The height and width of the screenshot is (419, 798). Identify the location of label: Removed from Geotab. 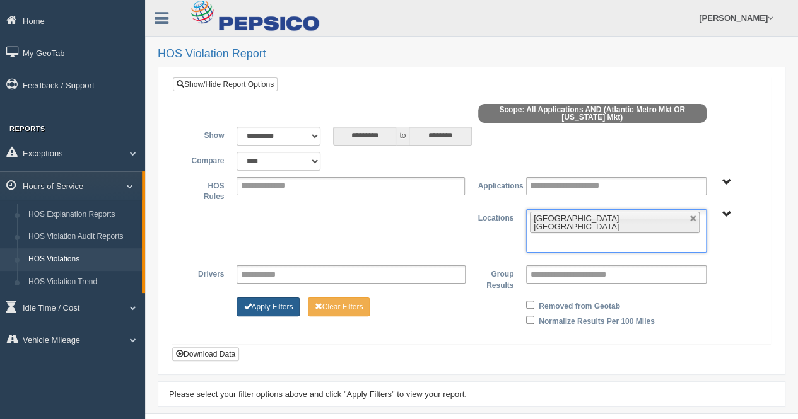
(579, 305).